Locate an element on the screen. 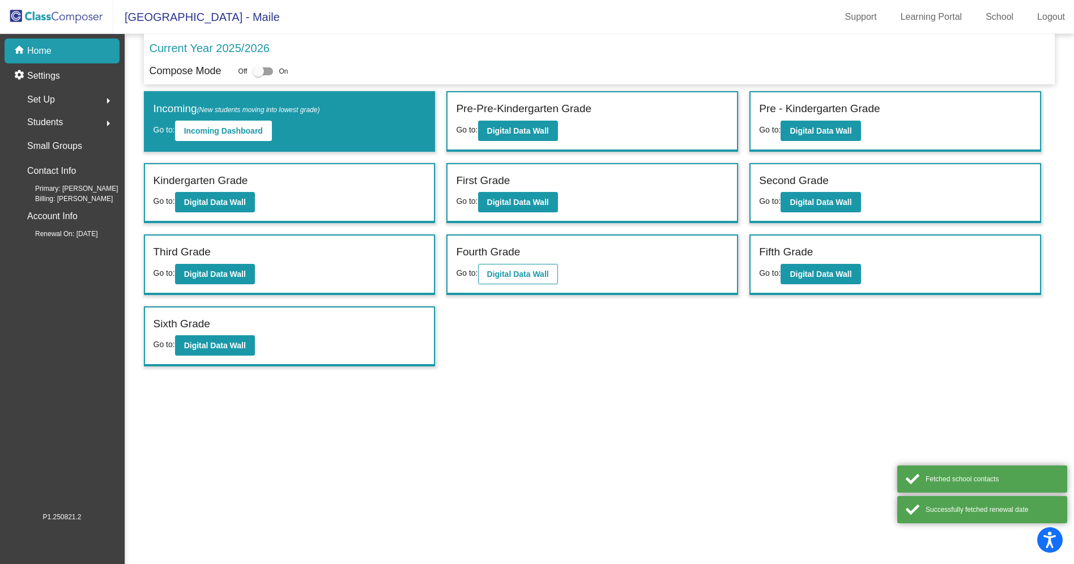  label: Kindergarten Grade is located at coordinates (200, 181).